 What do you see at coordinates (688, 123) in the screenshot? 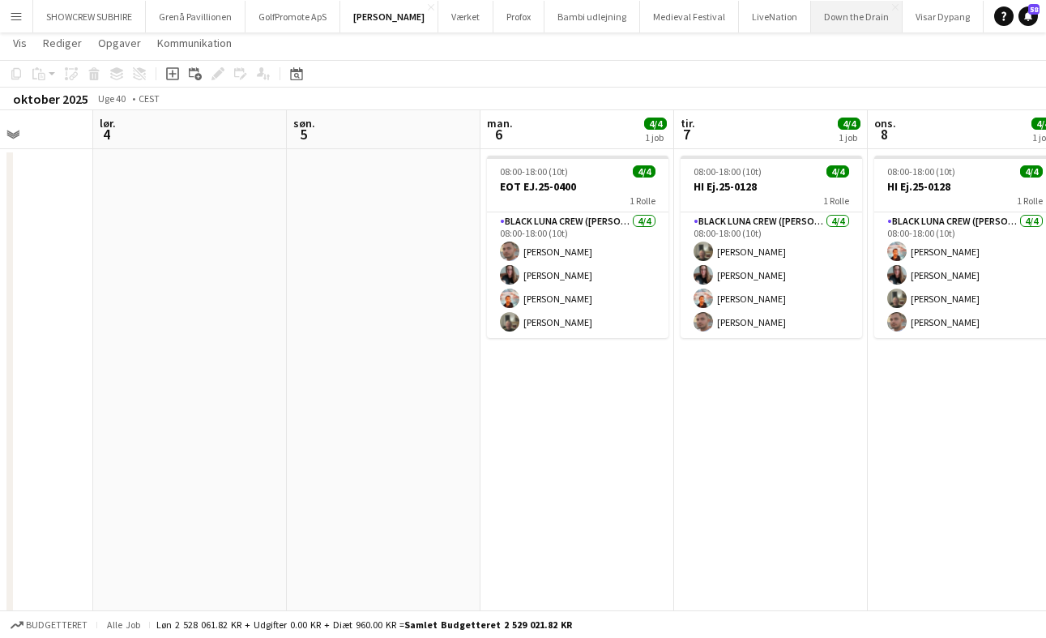
I see `span: tir.` at bounding box center [688, 123].